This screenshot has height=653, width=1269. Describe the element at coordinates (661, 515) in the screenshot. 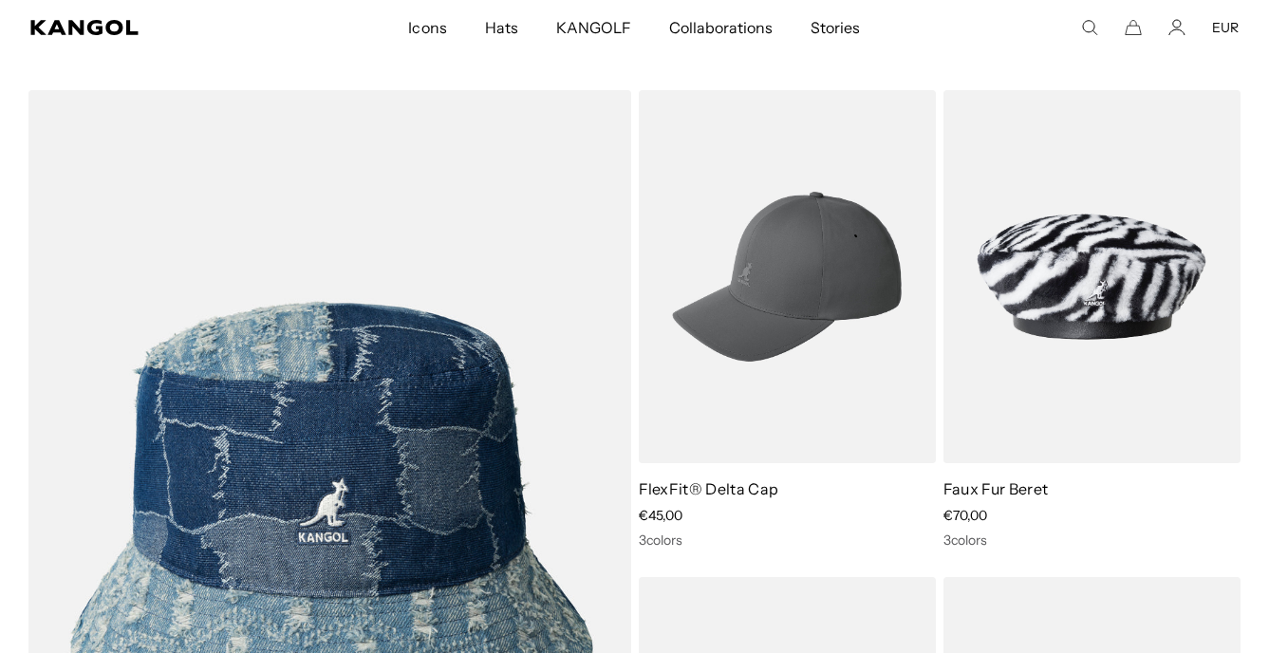

I see `span: €45,00` at that location.